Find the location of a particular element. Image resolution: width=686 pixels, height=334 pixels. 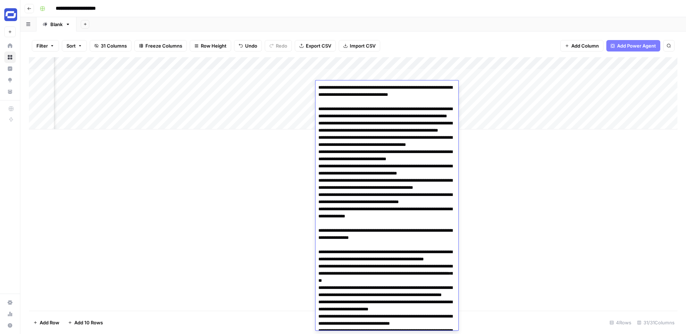

a: Insights is located at coordinates (10, 69).